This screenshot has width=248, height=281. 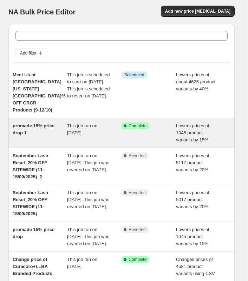 What do you see at coordinates (193, 162) in the screenshot?
I see `span: Lowers prices of 5117 product variants by 20%` at bounding box center [193, 162].